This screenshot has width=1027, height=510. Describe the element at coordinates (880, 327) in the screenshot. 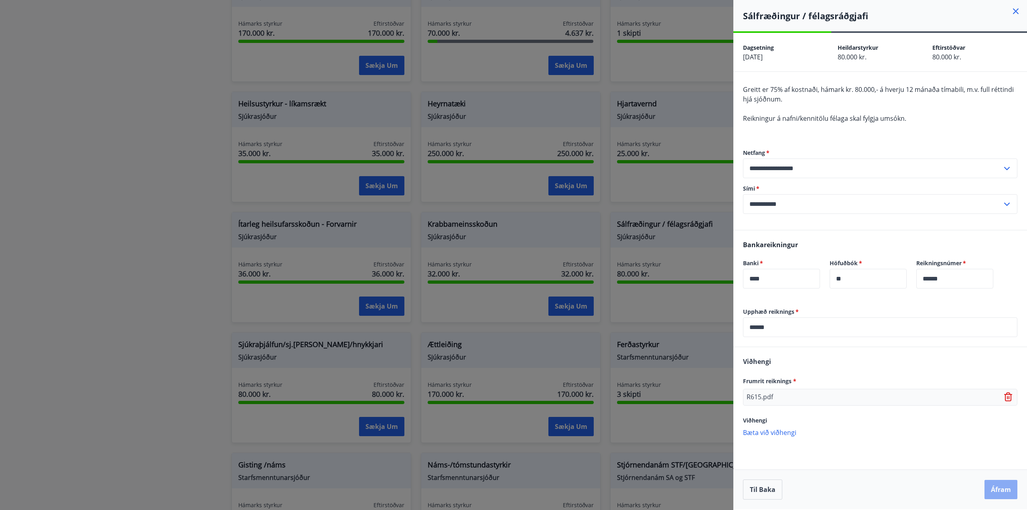

I see `div: Upphæð reiknings` at that location.